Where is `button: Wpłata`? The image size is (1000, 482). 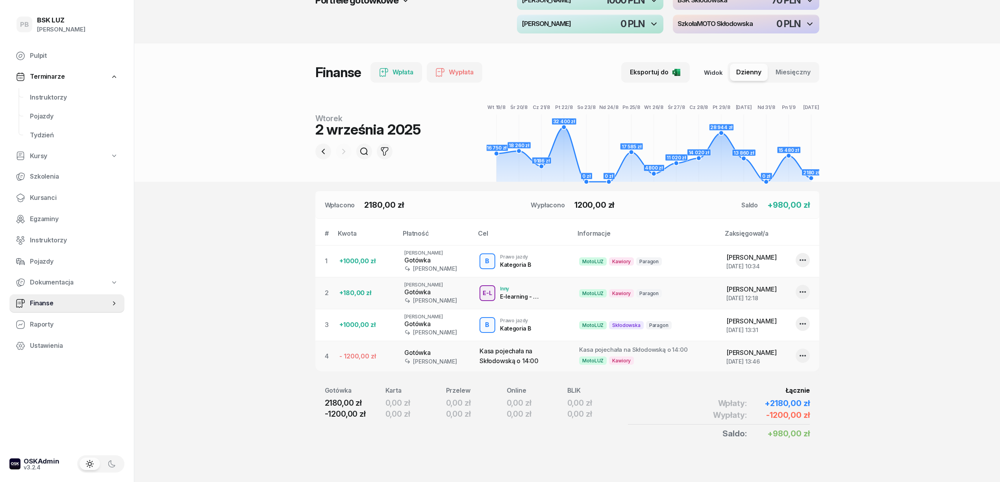
button: Wpłata is located at coordinates (396, 72).